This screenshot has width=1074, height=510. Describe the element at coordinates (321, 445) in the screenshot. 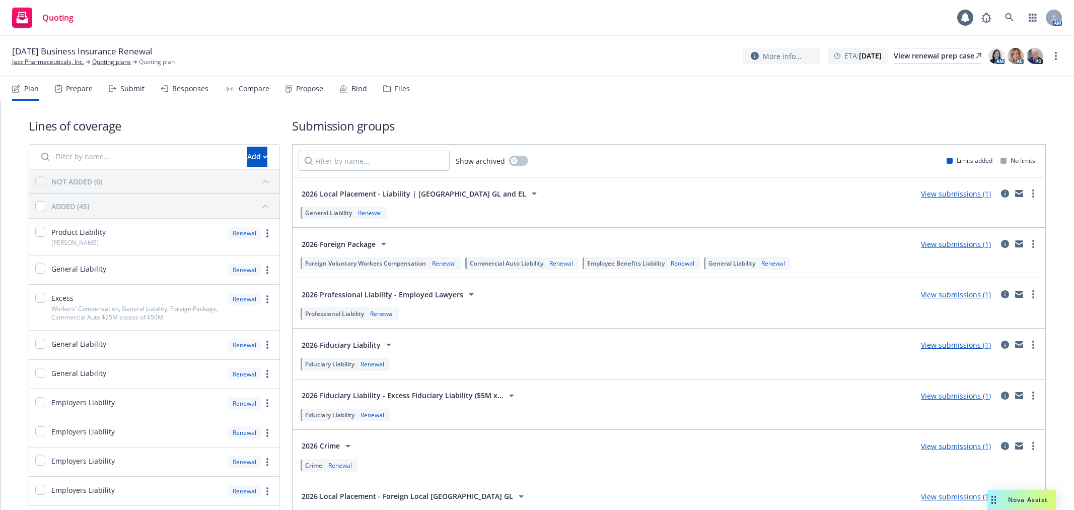

I see `span: 2026 Crime` at that location.